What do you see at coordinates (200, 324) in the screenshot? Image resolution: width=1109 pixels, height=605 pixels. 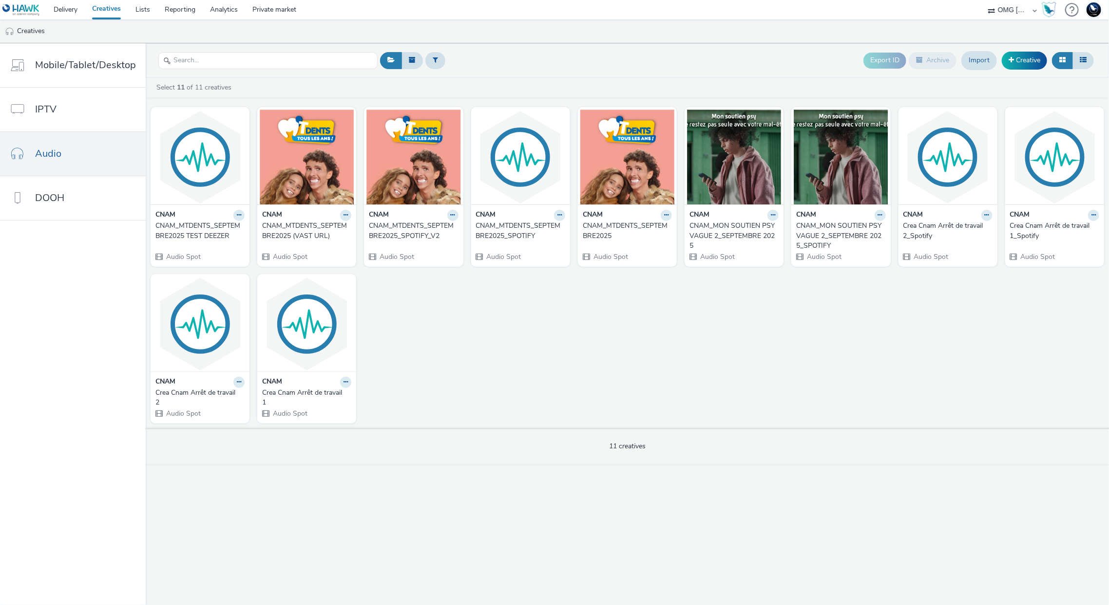 I see `img: Crea Cnam Arrêt de travail 2 visual` at bounding box center [200, 324].